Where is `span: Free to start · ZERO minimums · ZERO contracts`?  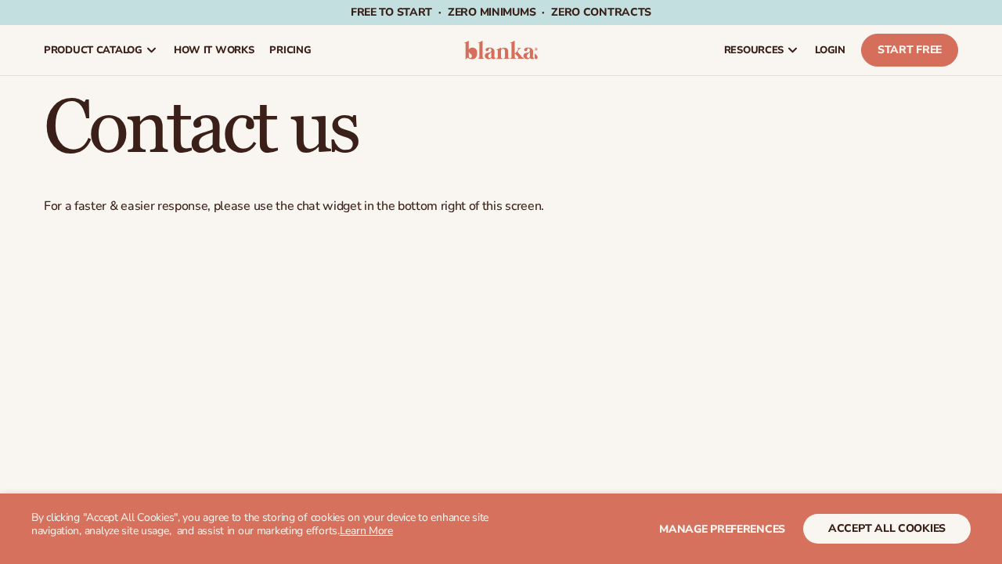 span: Free to start · ZERO minimums · ZERO contracts is located at coordinates (501, 12).